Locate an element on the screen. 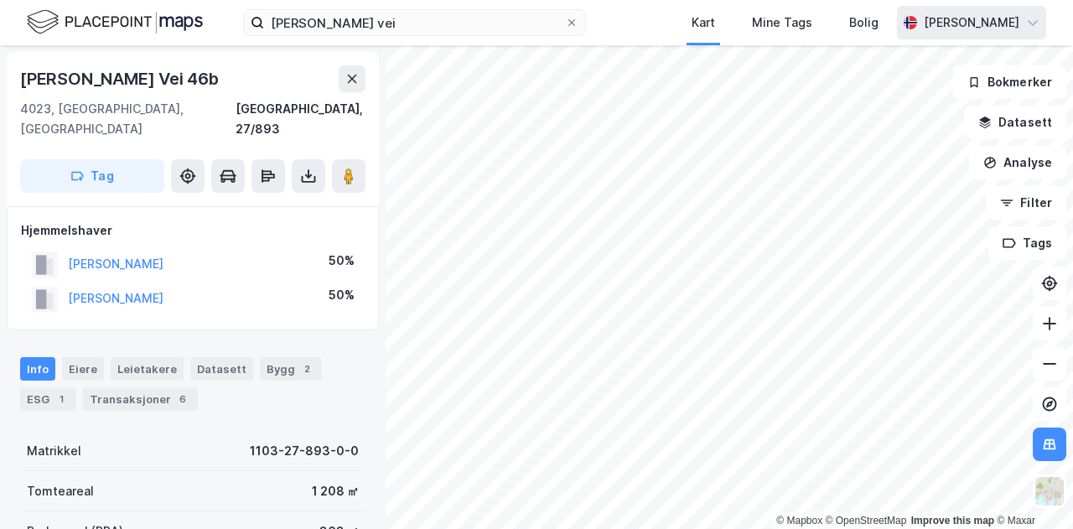 The width and height of the screenshot is (1073, 529). button: Tags is located at coordinates (1027, 243).